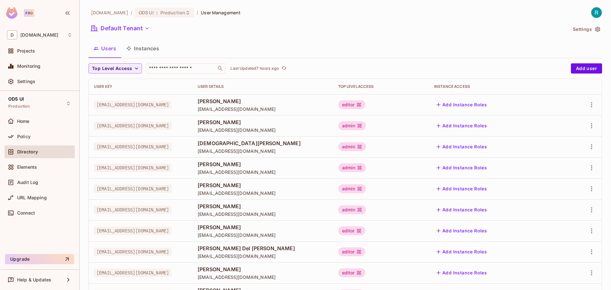 The width and height of the screenshot is (611, 290). Describe the element at coordinates (26, 213) in the screenshot. I see `span: Connect` at that location.